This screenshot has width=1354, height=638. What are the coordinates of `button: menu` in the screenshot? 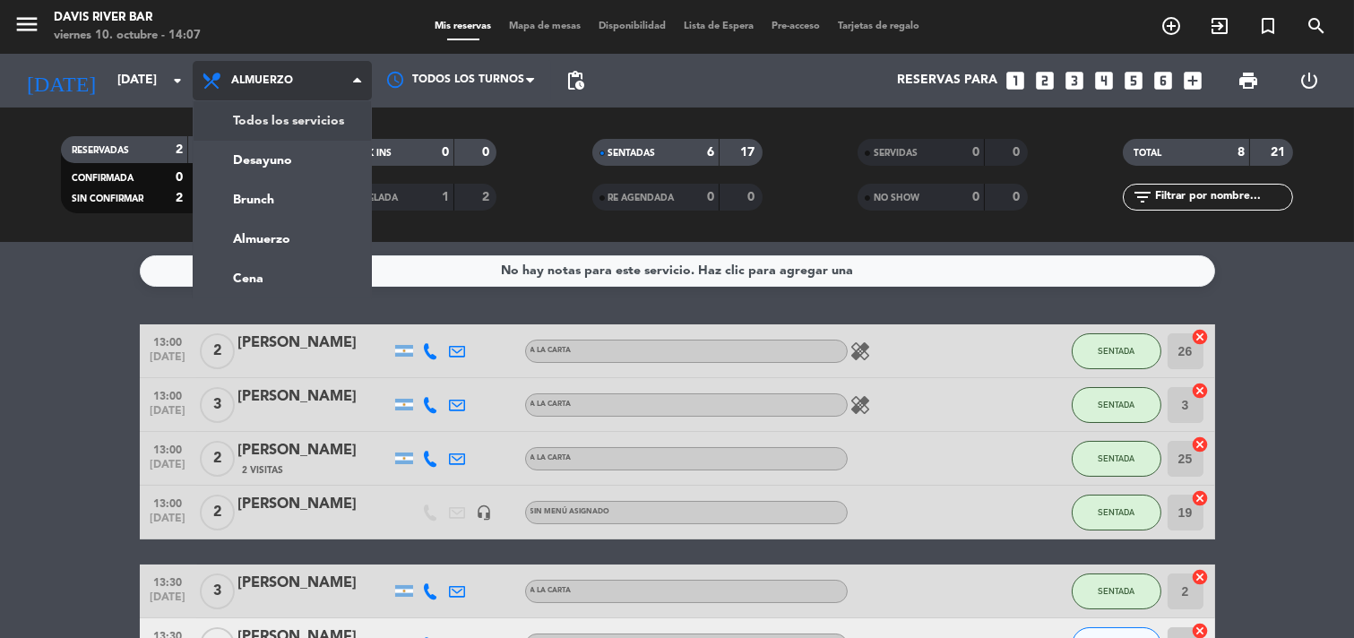 It's located at (27, 27).